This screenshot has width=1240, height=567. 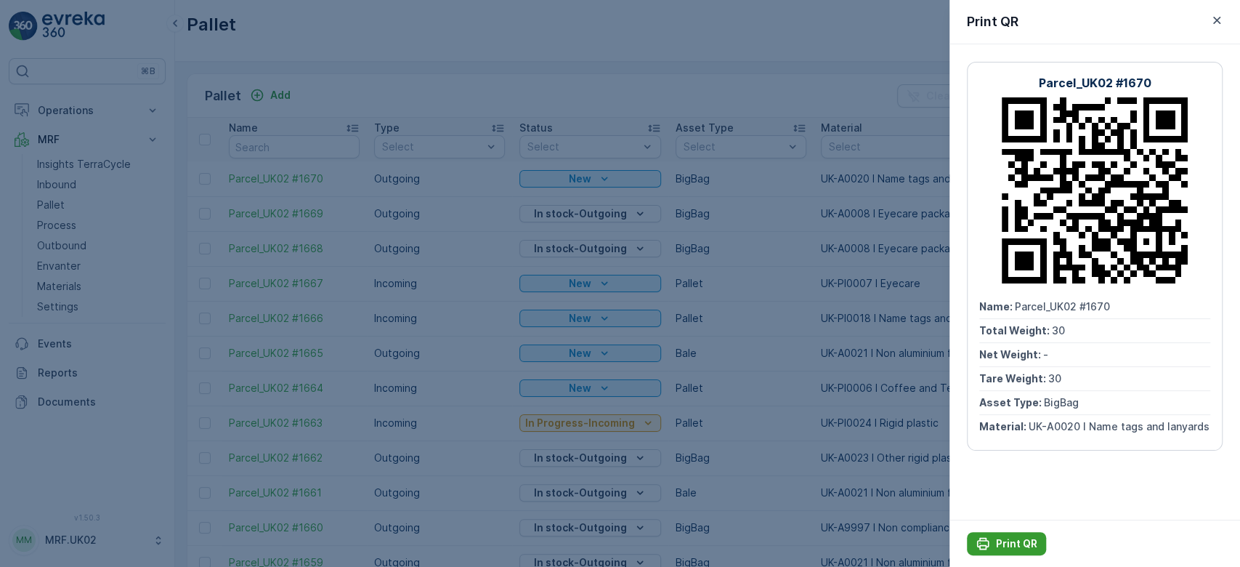 What do you see at coordinates (1014, 378) in the screenshot?
I see `span: Tare Weight :` at bounding box center [1014, 378].